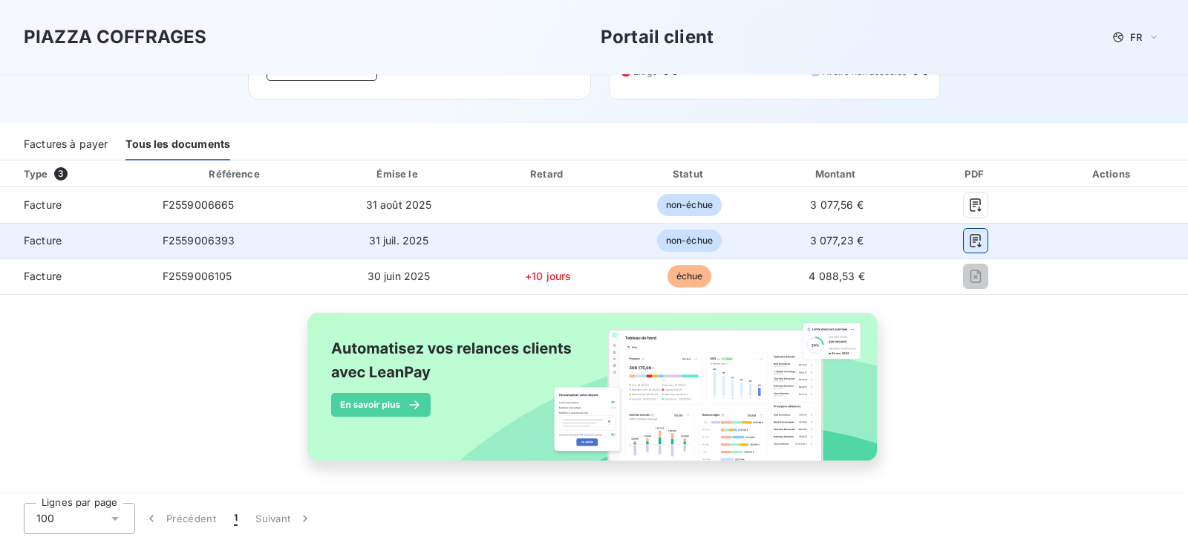 Image resolution: width=1188 pixels, height=543 pixels. Describe the element at coordinates (234, 174) in the screenshot. I see `div: Référence` at that location.